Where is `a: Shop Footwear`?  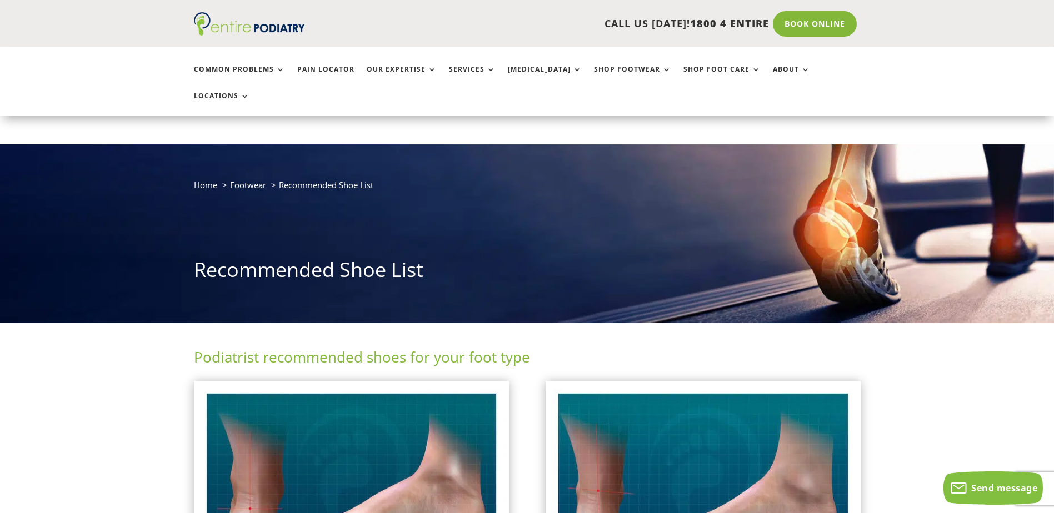 a: Shop Footwear is located at coordinates (632, 77).